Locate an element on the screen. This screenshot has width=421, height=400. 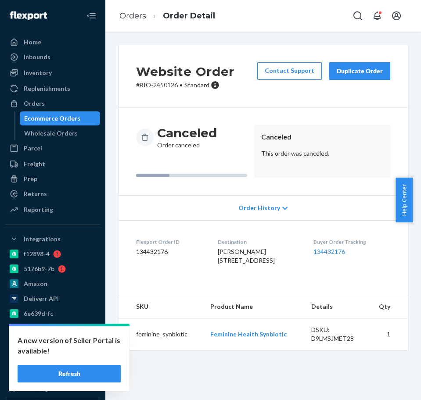
a: 5176b9-7b is located at coordinates (53, 269).